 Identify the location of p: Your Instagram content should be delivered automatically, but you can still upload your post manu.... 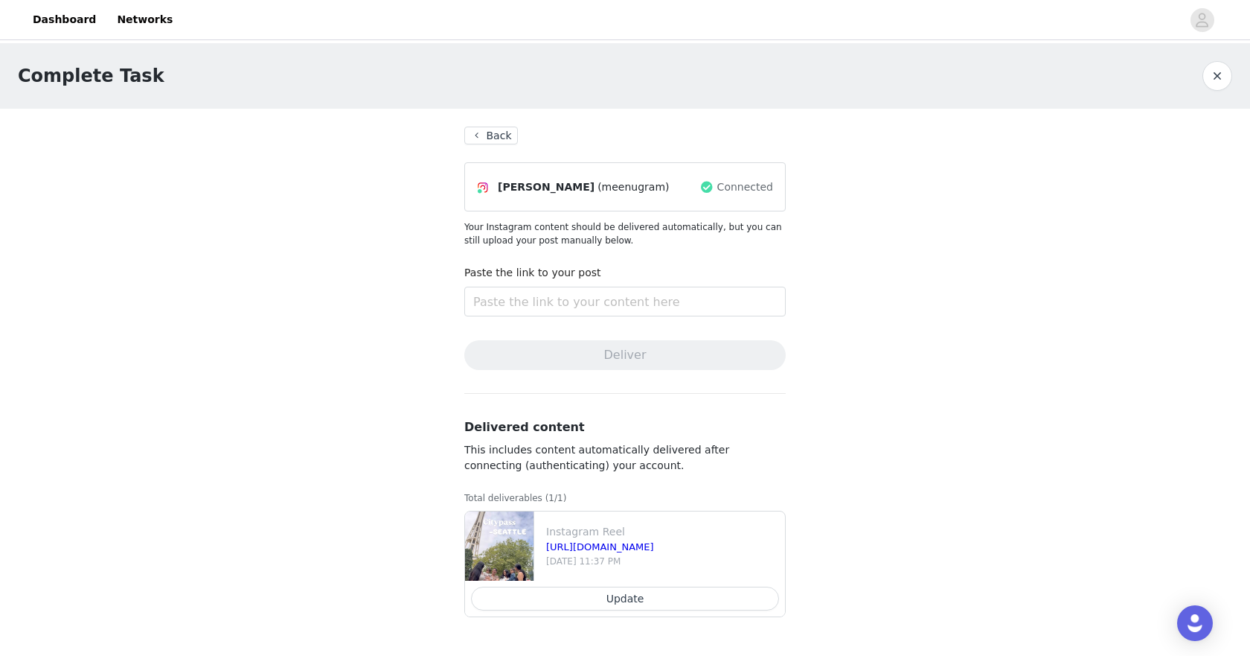
(625, 234).